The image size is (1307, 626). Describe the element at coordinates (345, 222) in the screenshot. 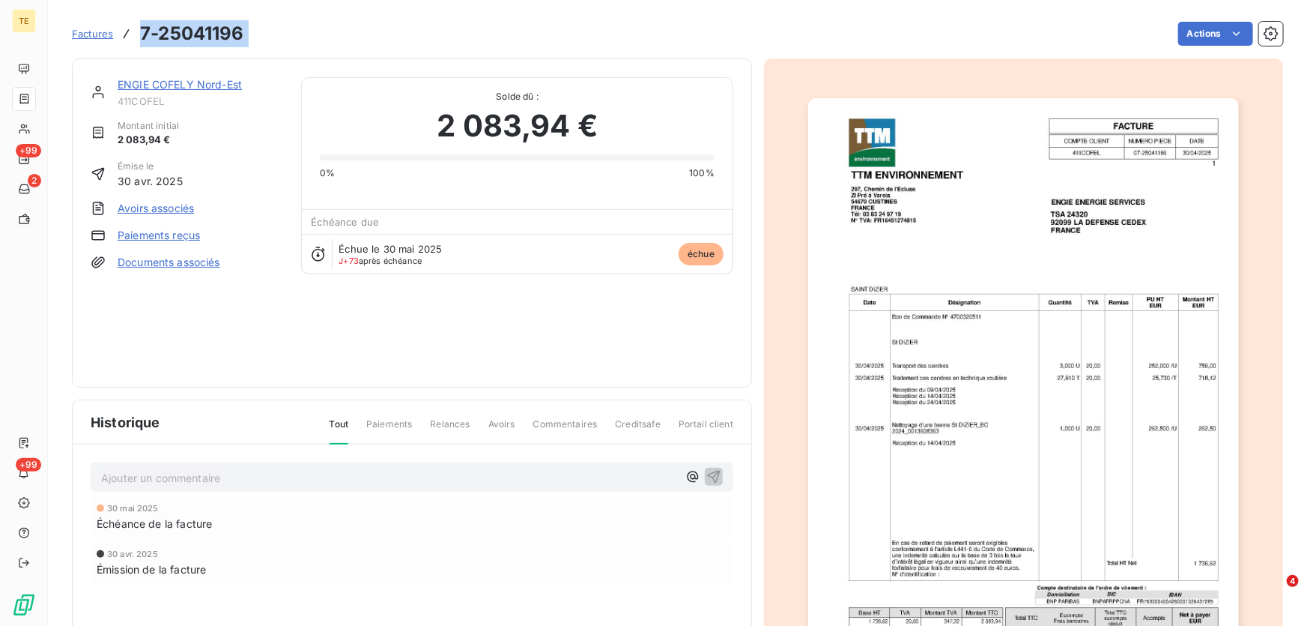

I see `span: Échéance due` at that location.